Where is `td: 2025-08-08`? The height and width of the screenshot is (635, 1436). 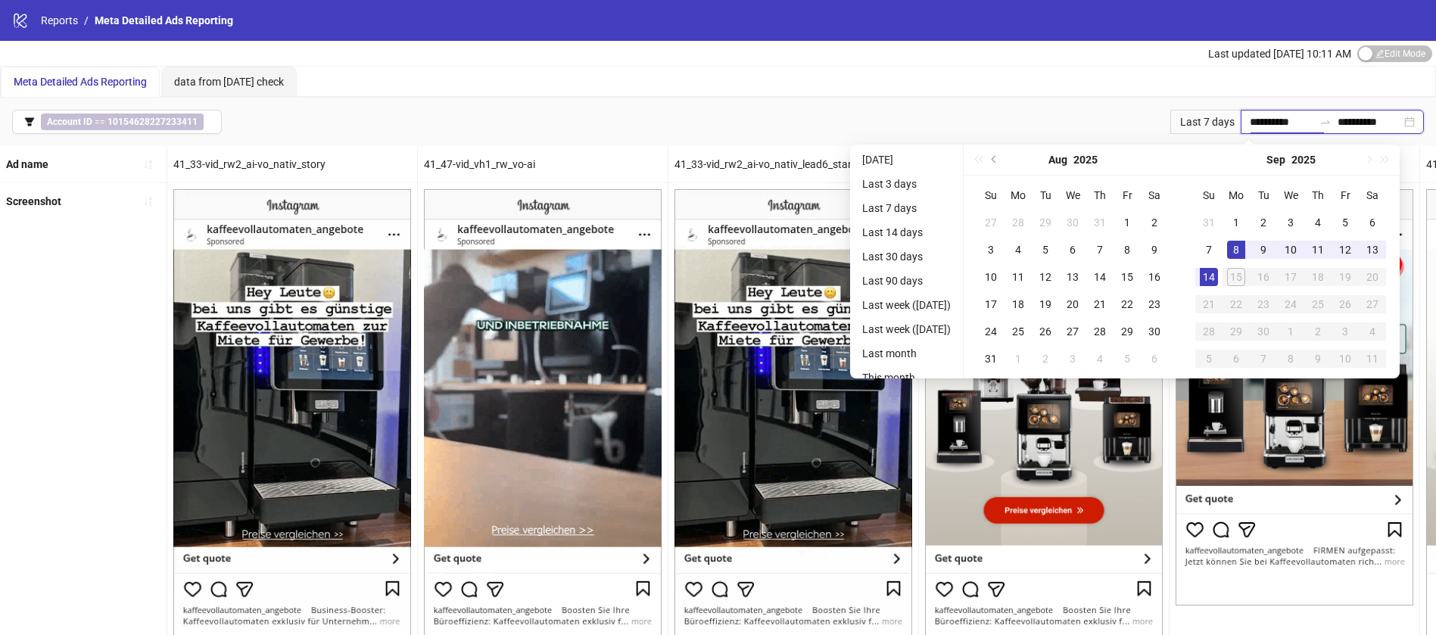
td: 2025-08-08 is located at coordinates (1127, 250).